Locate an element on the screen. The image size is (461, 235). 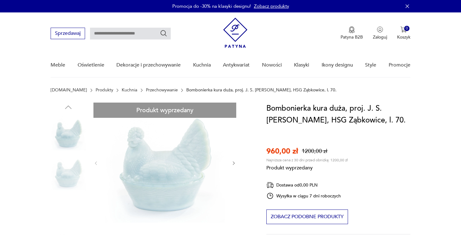
button: Zaloguj is located at coordinates (380, 33).